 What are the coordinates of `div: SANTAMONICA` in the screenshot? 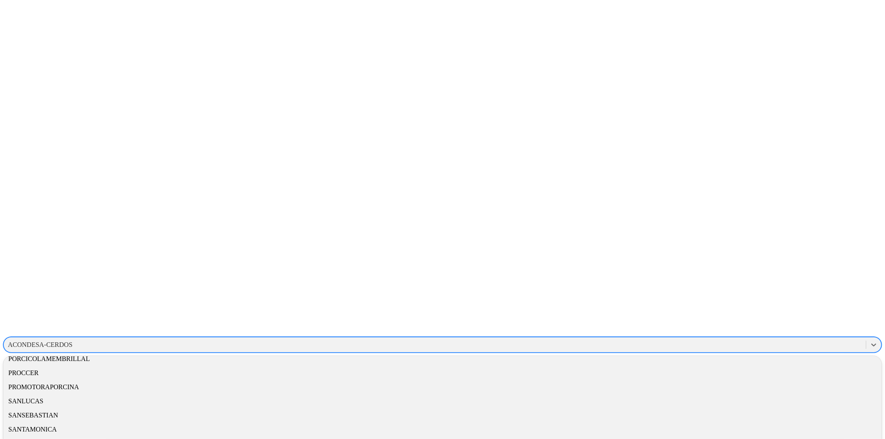 It's located at (442, 430).